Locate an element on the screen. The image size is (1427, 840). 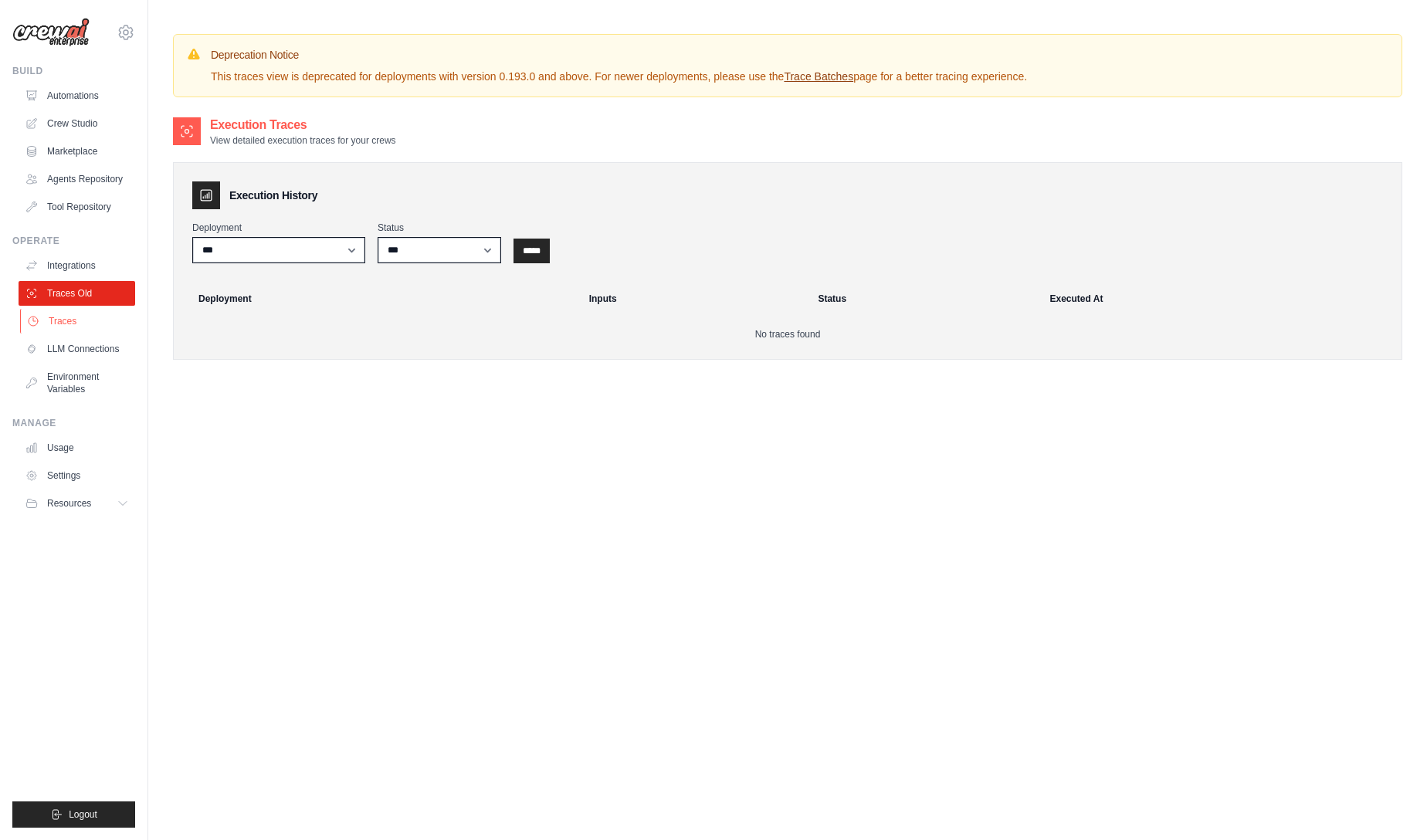
a: Automations is located at coordinates (76, 96).